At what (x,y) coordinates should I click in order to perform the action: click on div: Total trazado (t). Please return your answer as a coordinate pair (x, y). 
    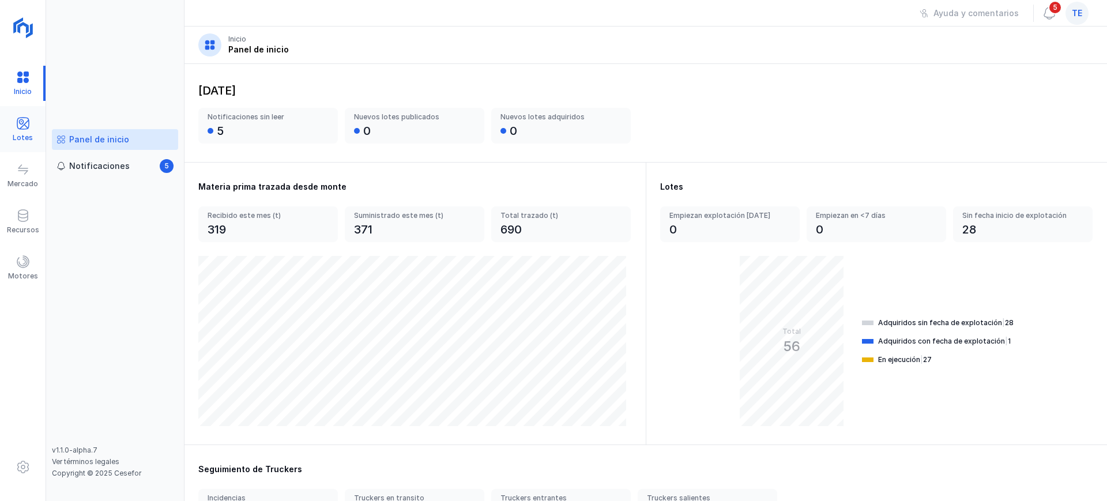
    Looking at the image, I should click on (561, 216).